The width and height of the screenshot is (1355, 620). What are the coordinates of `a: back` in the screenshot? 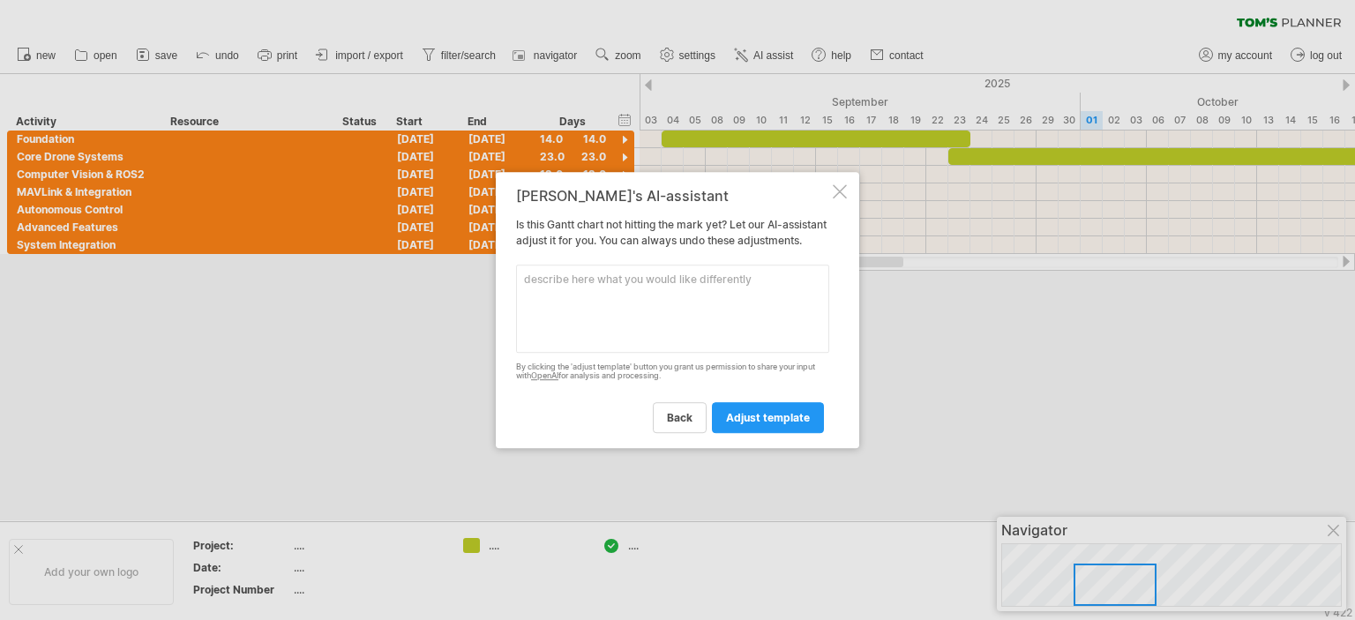 It's located at (679, 417).